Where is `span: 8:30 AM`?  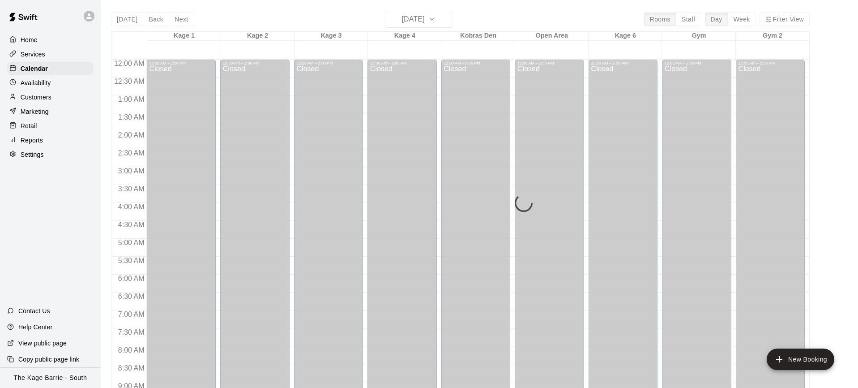 span: 8:30 AM is located at coordinates (131, 367).